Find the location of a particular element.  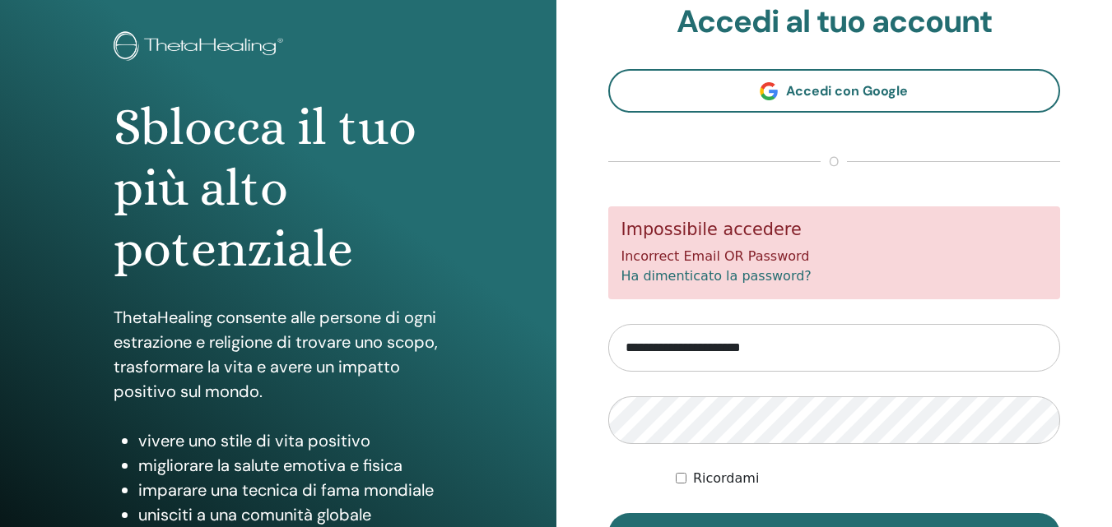

a: Accedi con Google is located at coordinates (834, 91).